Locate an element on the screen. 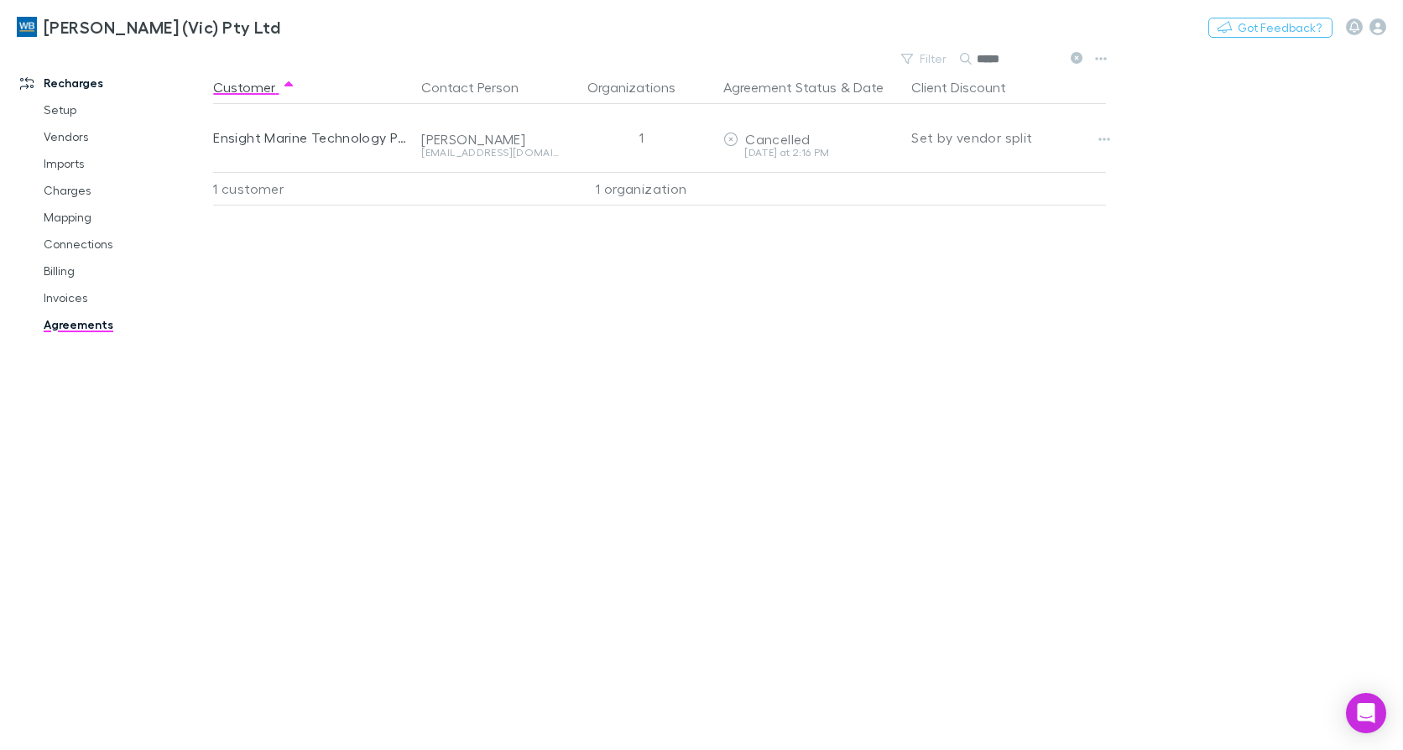 The image size is (1403, 750). a: Connections is located at coordinates (124, 244).